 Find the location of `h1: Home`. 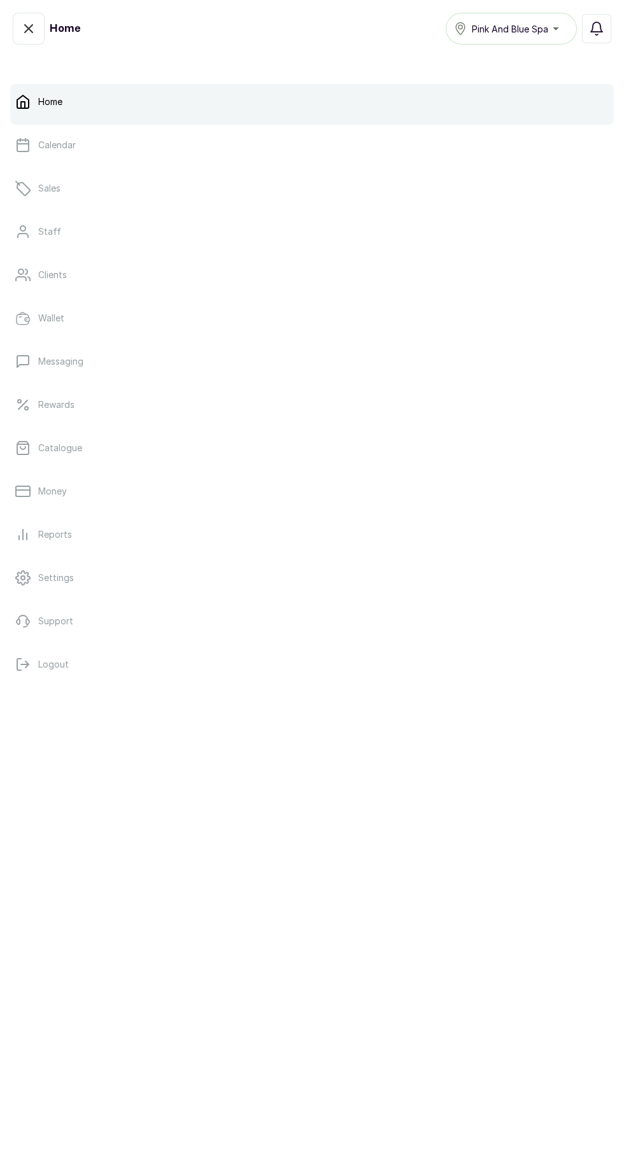

h1: Home is located at coordinates (65, 29).